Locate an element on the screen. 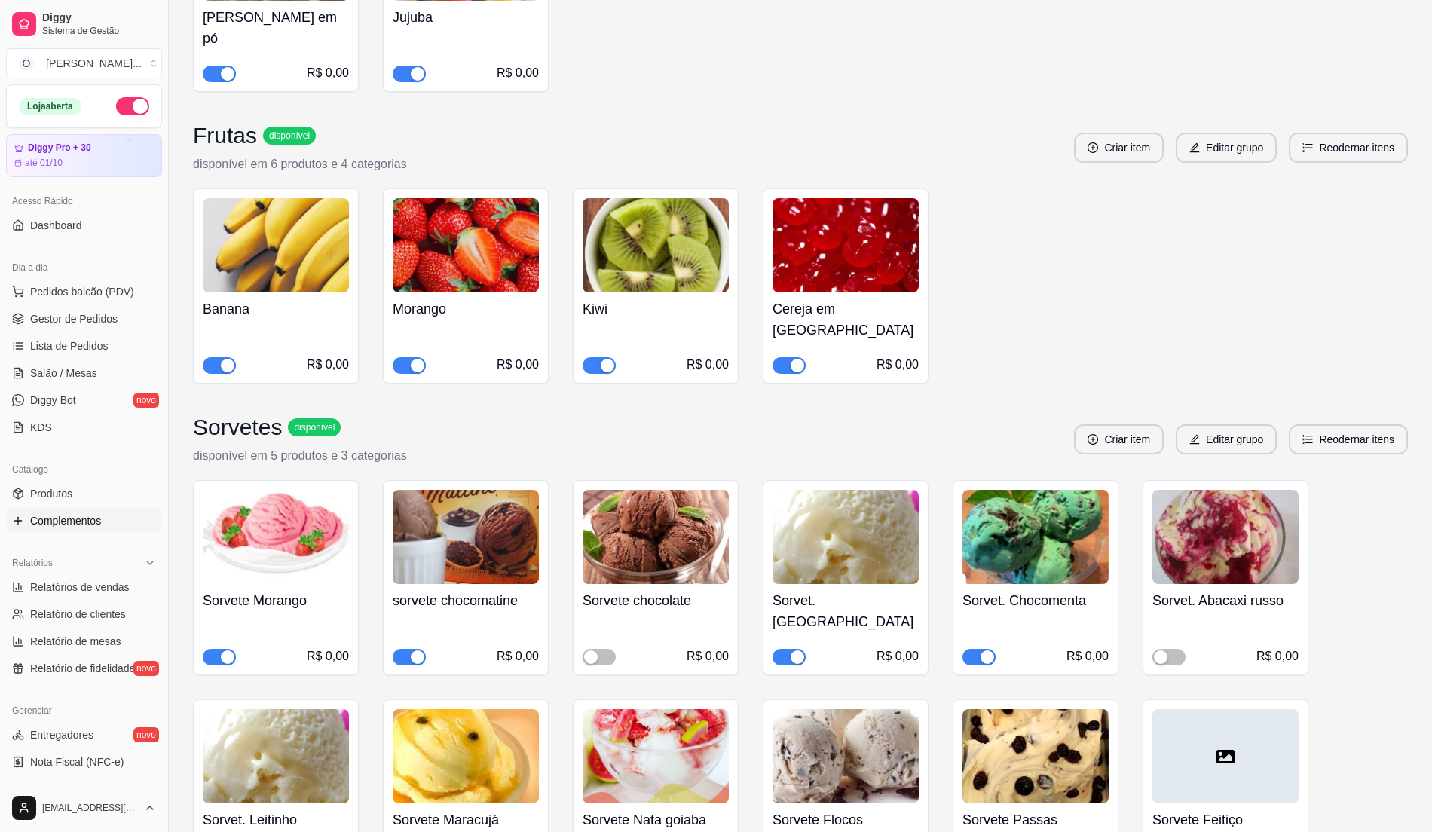  a: KDS is located at coordinates (84, 427).